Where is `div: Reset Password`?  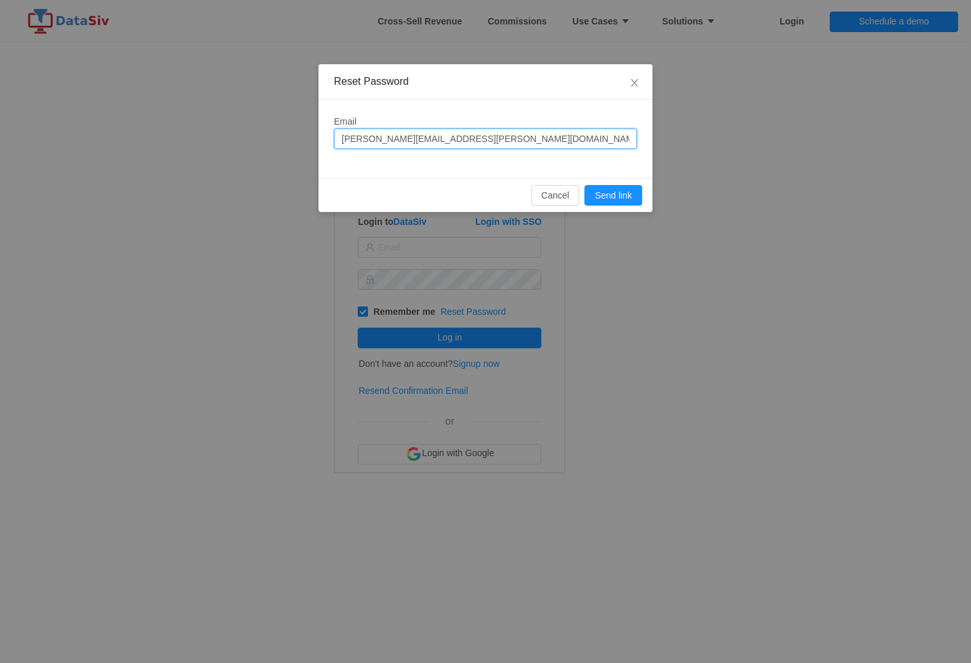 div: Reset Password is located at coordinates (486, 82).